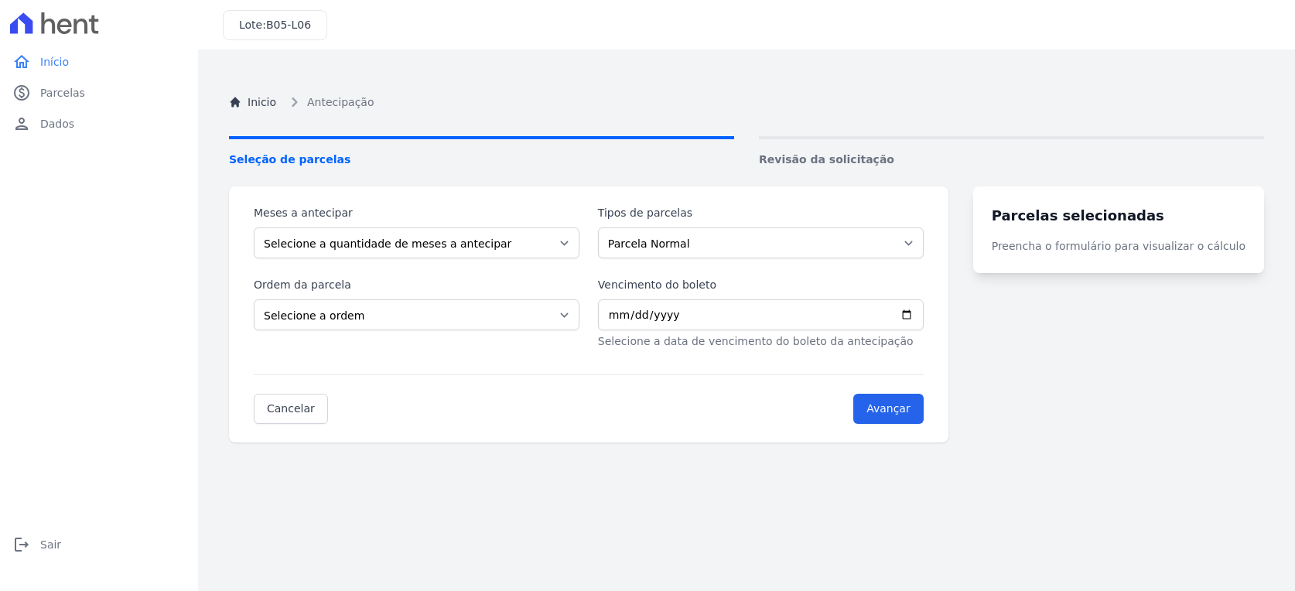  What do you see at coordinates (1118, 246) in the screenshot?
I see `p: Preencha o formulário para visualizar o cálculo` at bounding box center [1118, 246].